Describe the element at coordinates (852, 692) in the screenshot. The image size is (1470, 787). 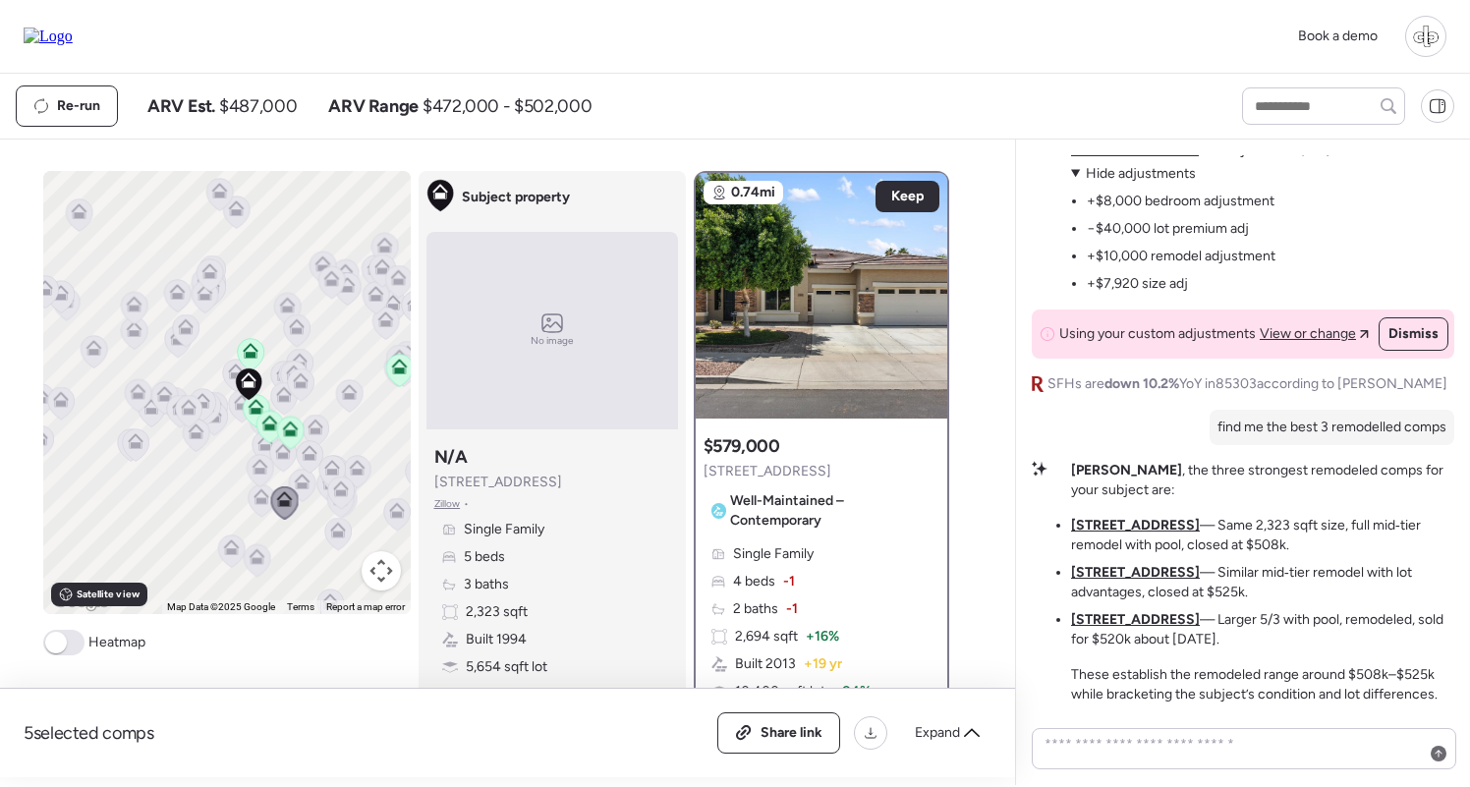
I see `span: + 84%` at that location.